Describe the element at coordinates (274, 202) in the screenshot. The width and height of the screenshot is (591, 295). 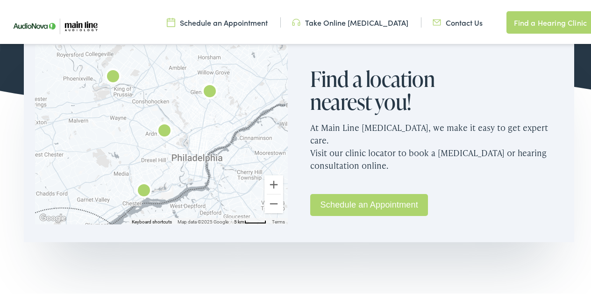
I see `button: Zoom out` at that location.